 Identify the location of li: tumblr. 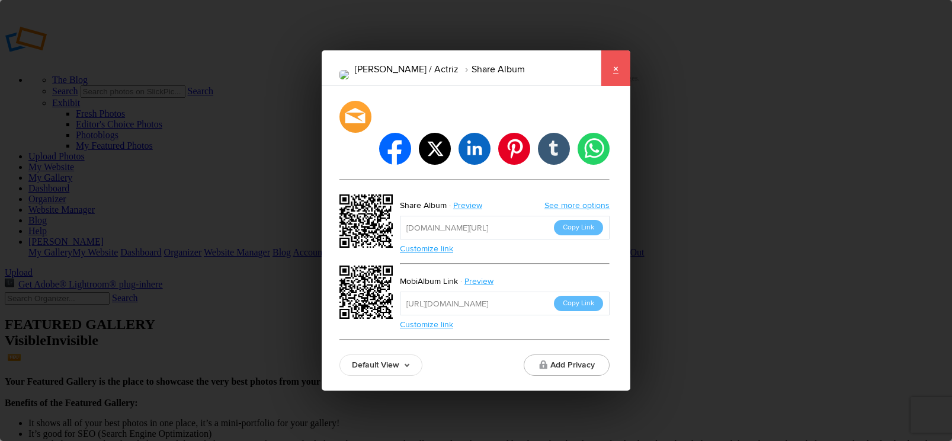
(554, 149).